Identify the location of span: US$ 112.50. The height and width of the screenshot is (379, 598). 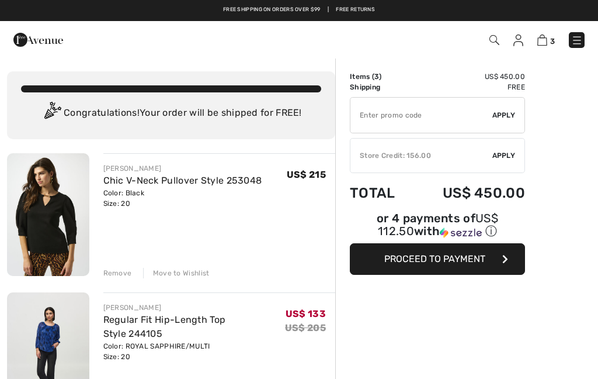
(438, 224).